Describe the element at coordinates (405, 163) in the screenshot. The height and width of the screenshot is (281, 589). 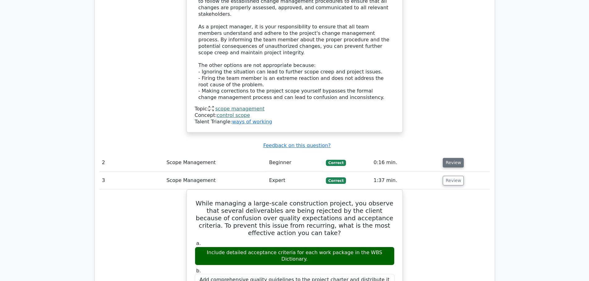
I see `td: 0:16 min.` at that location.